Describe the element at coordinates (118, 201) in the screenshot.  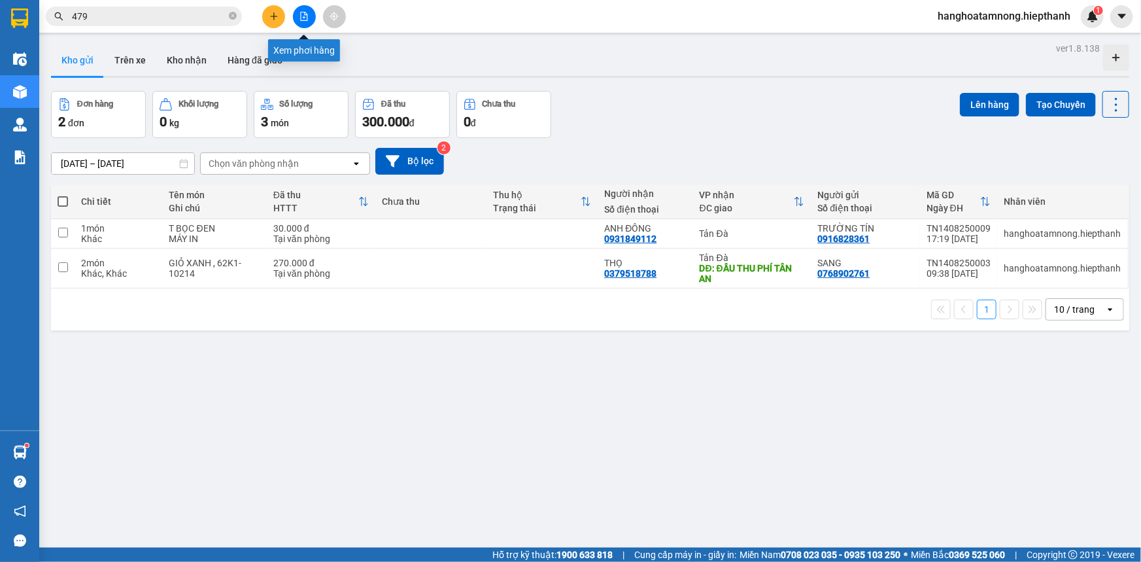
I see `div: Chi tiết` at that location.